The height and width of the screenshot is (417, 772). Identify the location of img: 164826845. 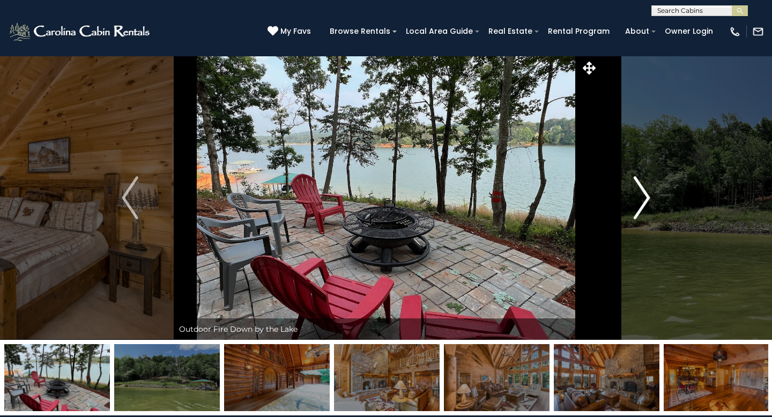
(57, 377).